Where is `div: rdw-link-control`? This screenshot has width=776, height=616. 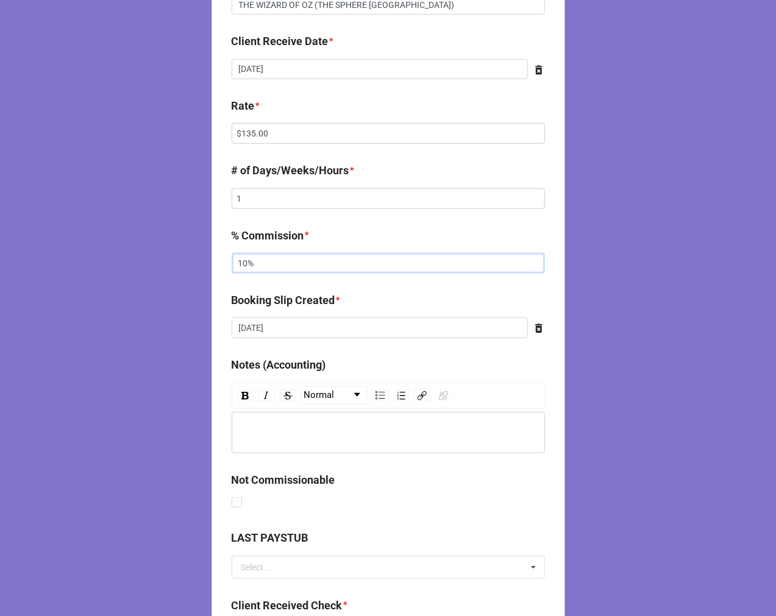
div: rdw-link-control is located at coordinates (433, 395).